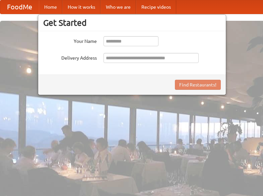 The image size is (263, 196). Describe the element at coordinates (51, 7) in the screenshot. I see `a: Home` at that location.